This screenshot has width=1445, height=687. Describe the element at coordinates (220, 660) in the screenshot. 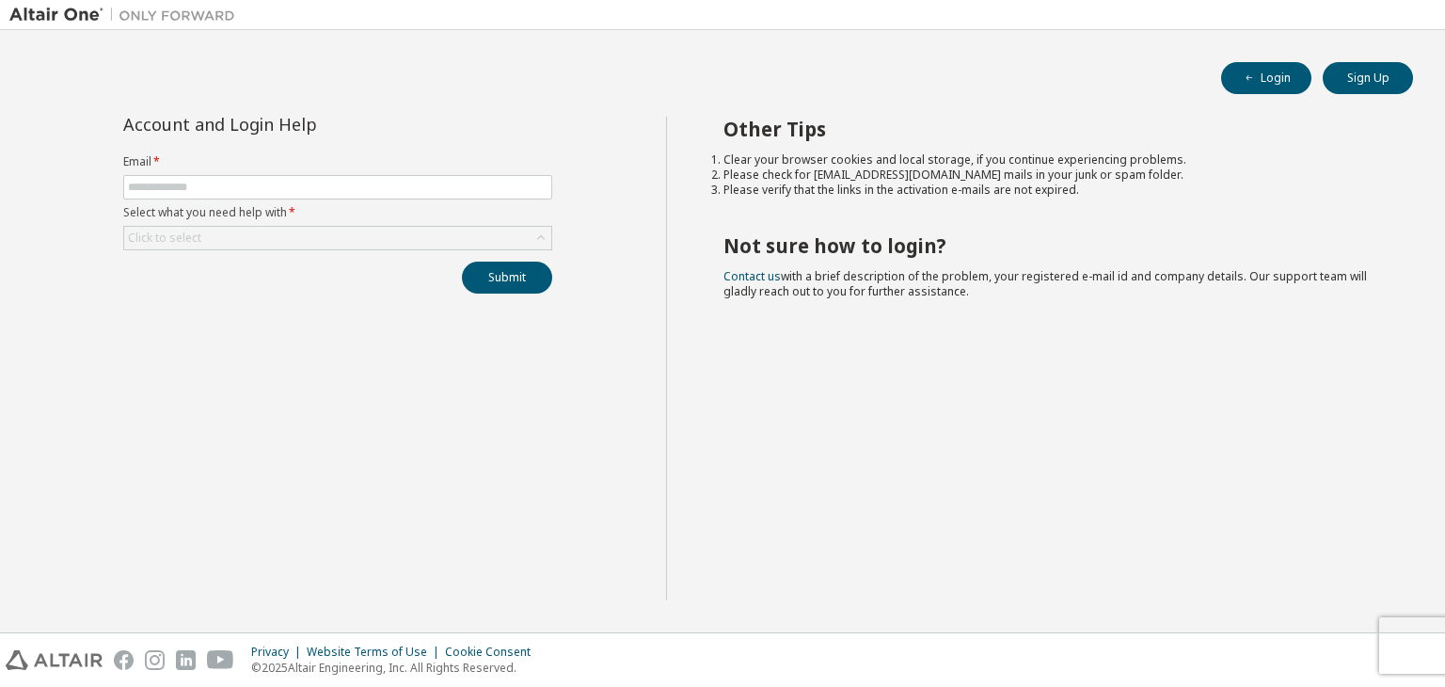

I see `img: youtube.svg` at that location.